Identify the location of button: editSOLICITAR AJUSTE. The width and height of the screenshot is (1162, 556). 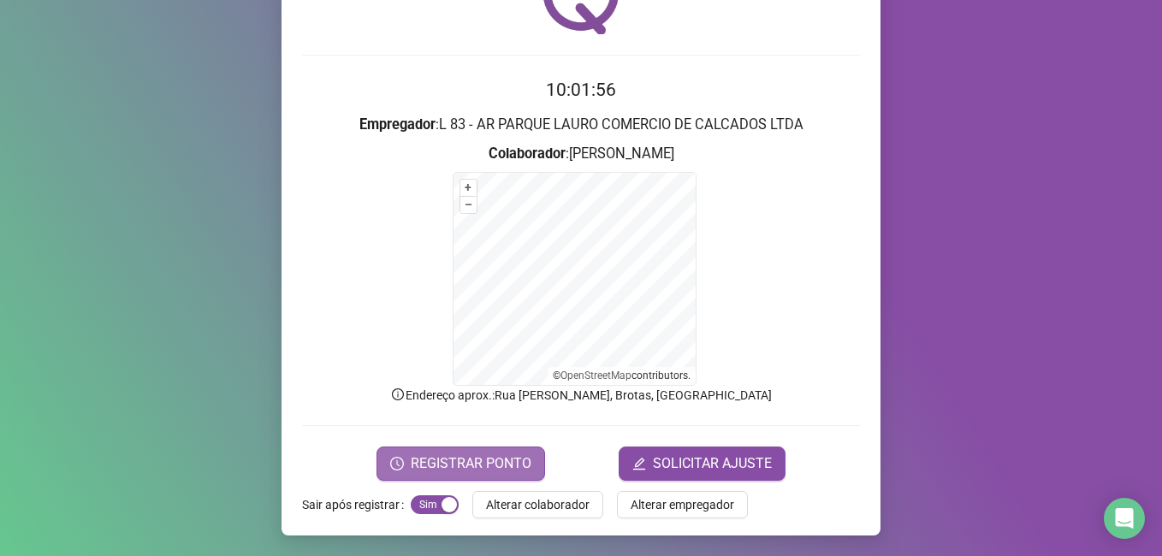
(702, 464).